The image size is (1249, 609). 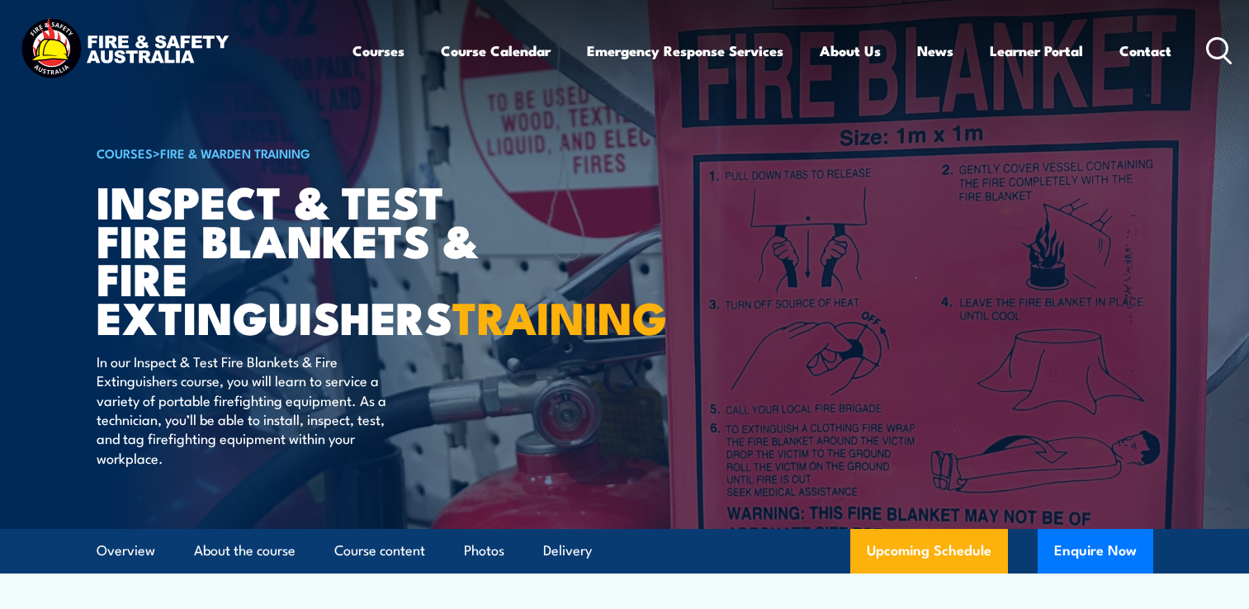 What do you see at coordinates (1036, 50) in the screenshot?
I see `a: Learner Portal` at bounding box center [1036, 50].